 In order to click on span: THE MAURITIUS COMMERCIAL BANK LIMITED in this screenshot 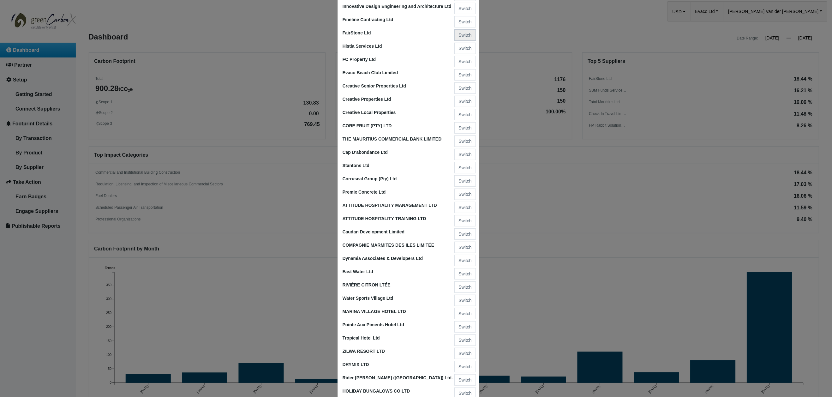, I will do `click(392, 139)`.